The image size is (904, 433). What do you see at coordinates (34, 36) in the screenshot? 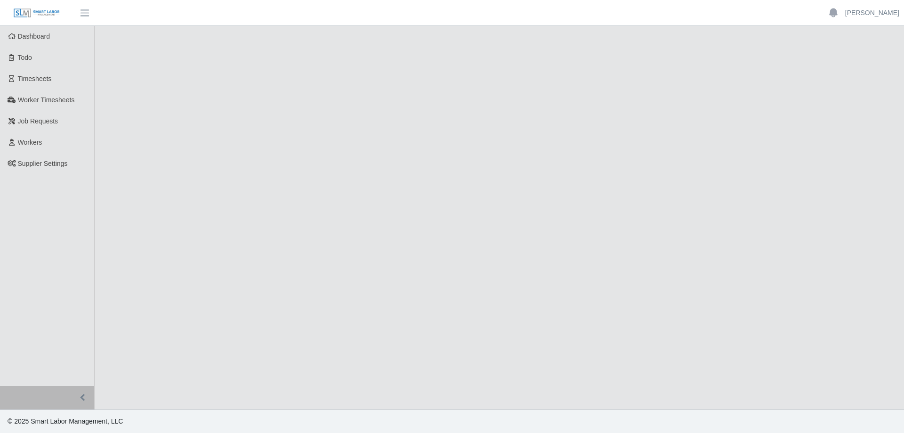
I see `span: Dashboard` at bounding box center [34, 36].